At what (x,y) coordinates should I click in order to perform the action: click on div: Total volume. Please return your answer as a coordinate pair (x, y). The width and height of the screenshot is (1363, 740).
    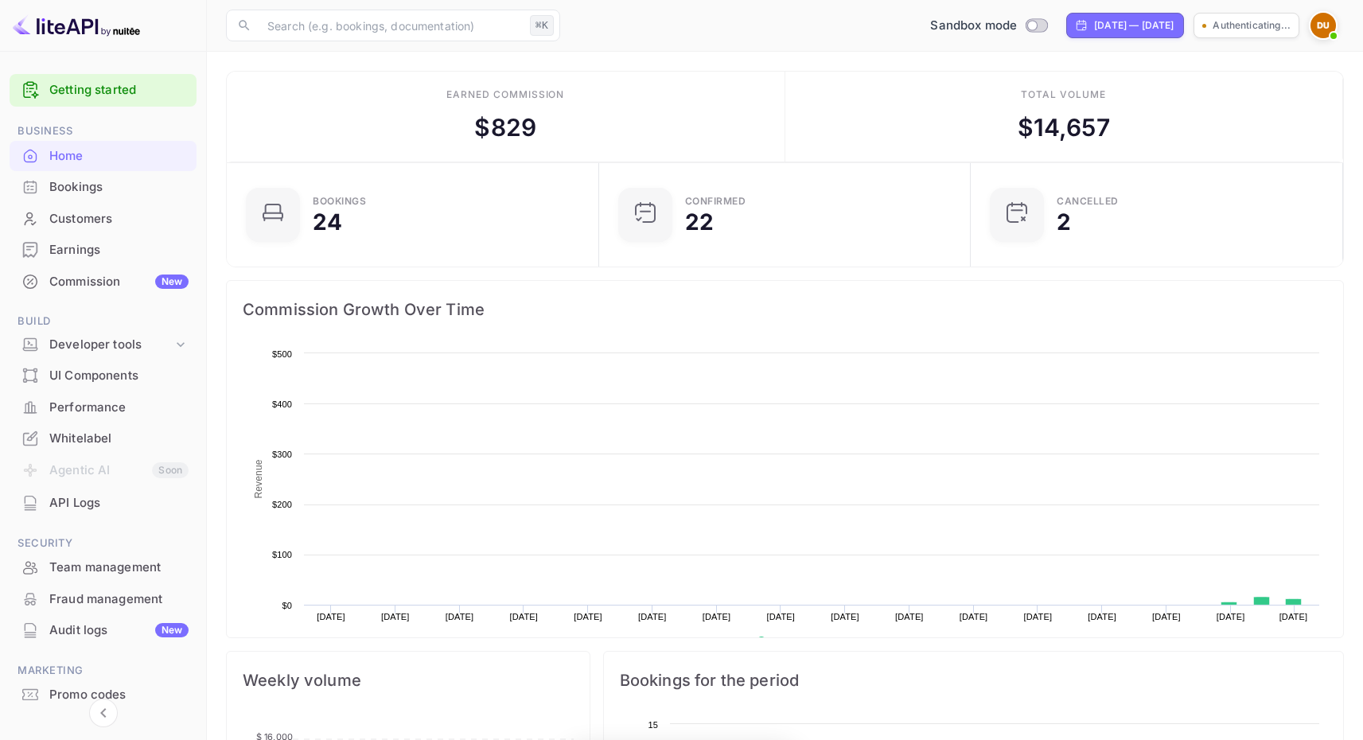
    Looking at the image, I should click on (1063, 95).